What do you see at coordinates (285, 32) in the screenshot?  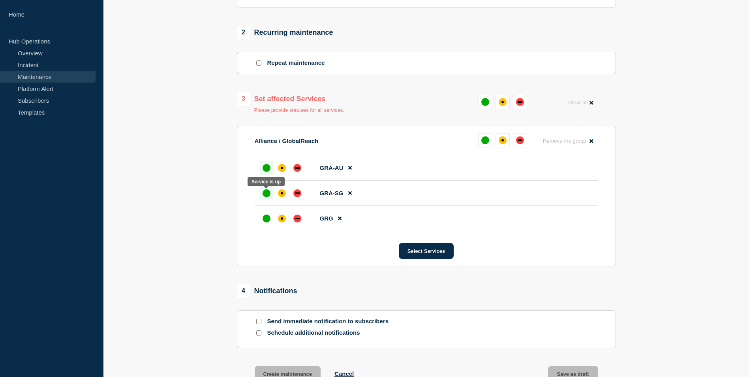 I see `div: Recurring maintenance` at bounding box center [285, 32].